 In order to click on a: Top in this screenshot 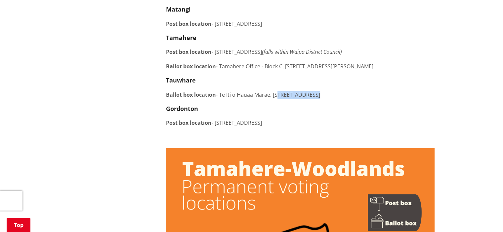, I will do `click(19, 225)`.